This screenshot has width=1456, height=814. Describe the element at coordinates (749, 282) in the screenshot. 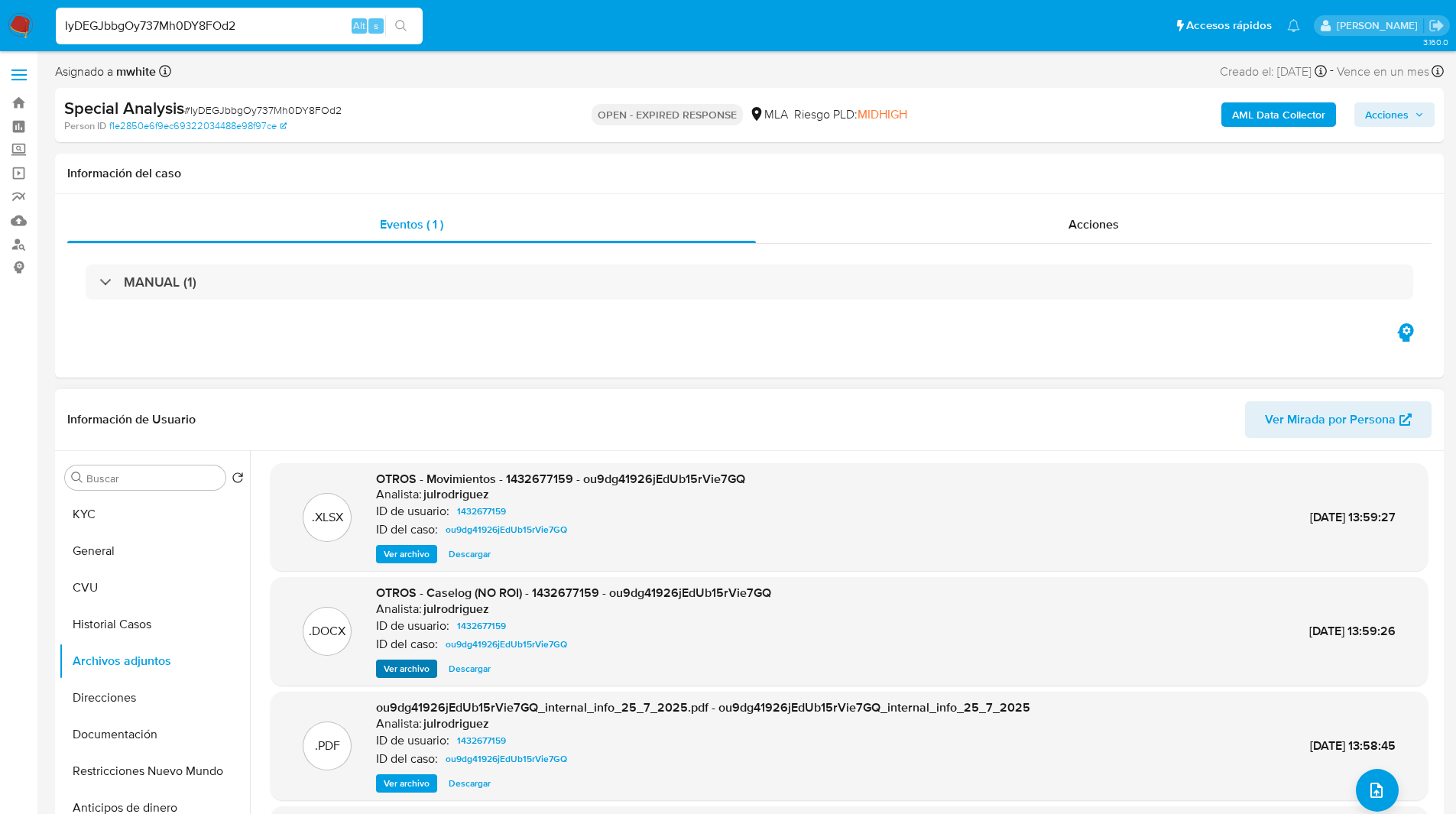

I see `div: MANUAL (1)` at that location.